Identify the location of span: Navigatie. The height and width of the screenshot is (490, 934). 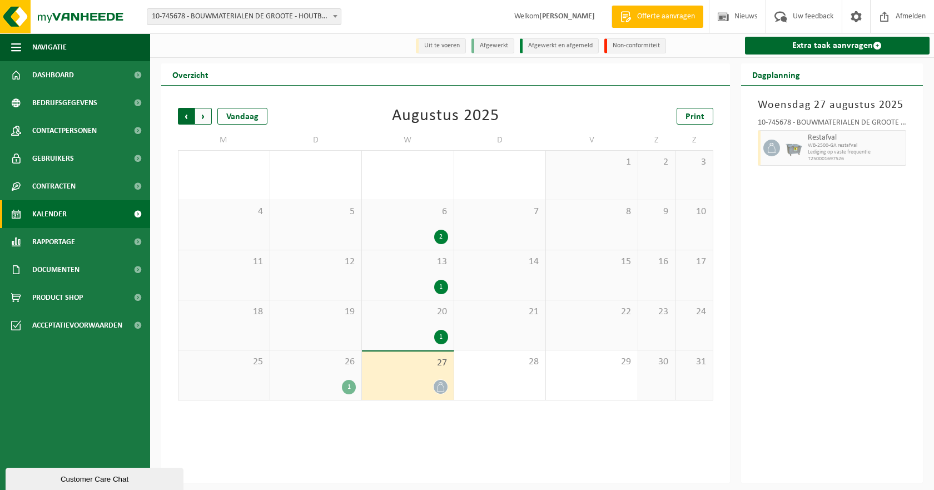
(49, 47).